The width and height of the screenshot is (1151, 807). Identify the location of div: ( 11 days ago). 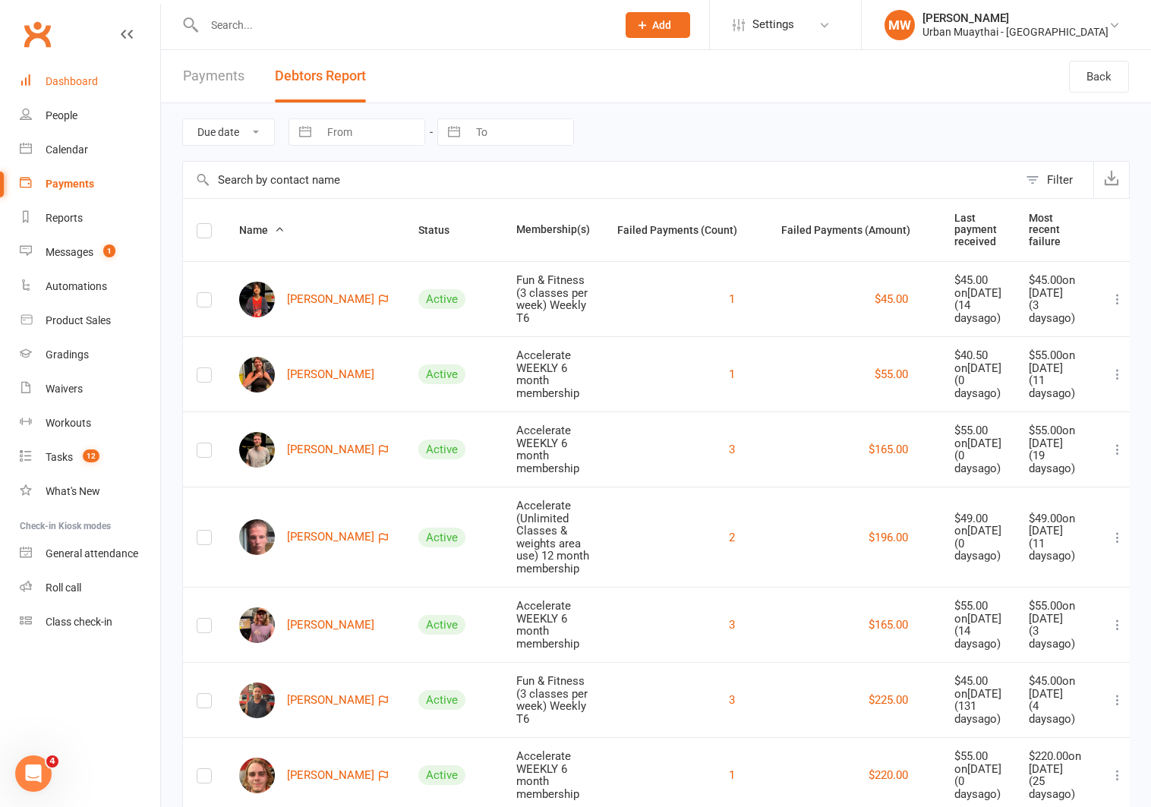
(1055, 386).